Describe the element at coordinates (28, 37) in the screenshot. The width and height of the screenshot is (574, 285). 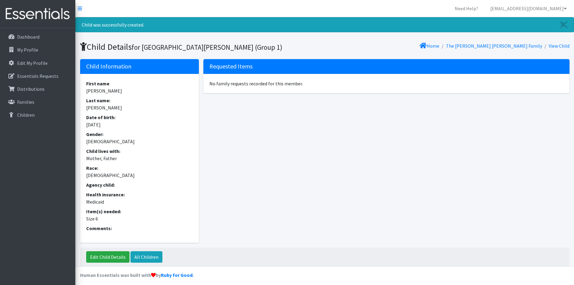
I see `p: Dashboard` at that location.